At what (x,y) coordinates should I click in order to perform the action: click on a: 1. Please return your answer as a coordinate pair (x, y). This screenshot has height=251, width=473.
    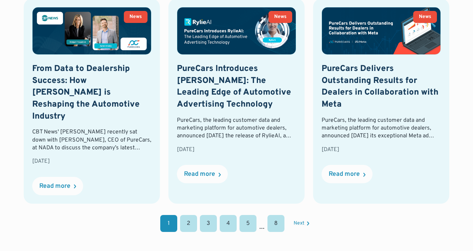
    Looking at the image, I should click on (169, 224).